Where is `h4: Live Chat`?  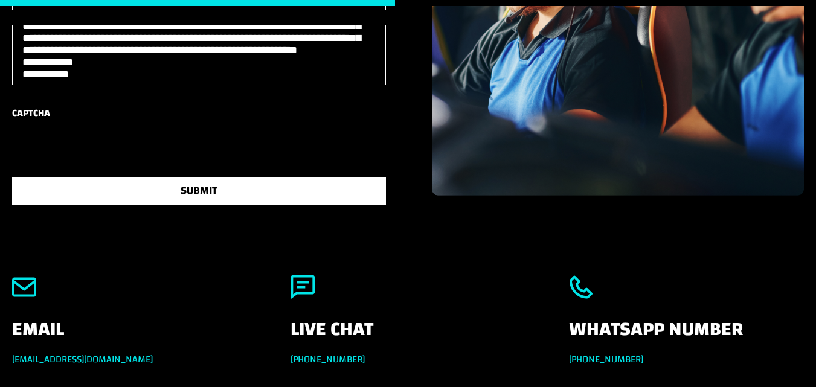 h4: Live Chat is located at coordinates (408, 336).